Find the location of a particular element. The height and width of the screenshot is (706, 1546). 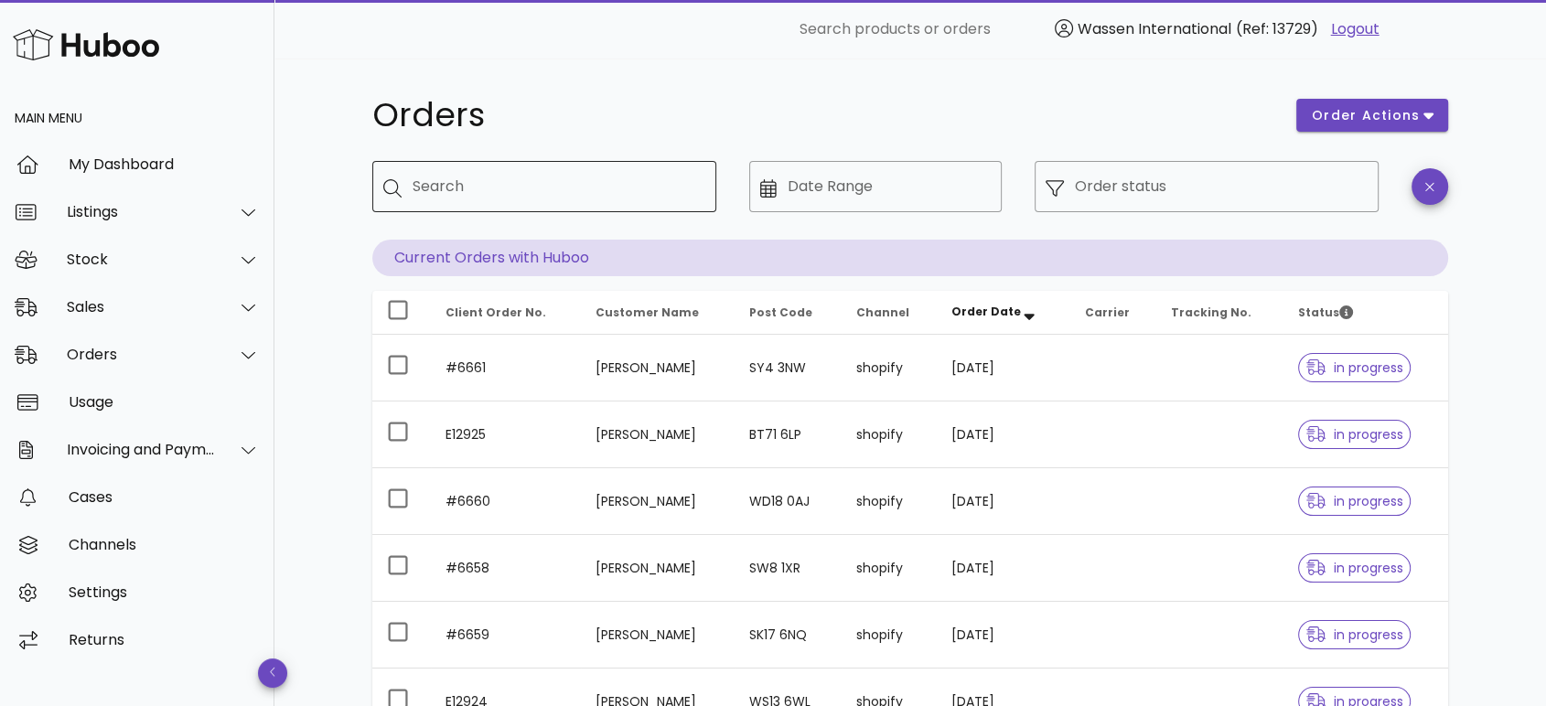

div: Usage is located at coordinates (164, 402).